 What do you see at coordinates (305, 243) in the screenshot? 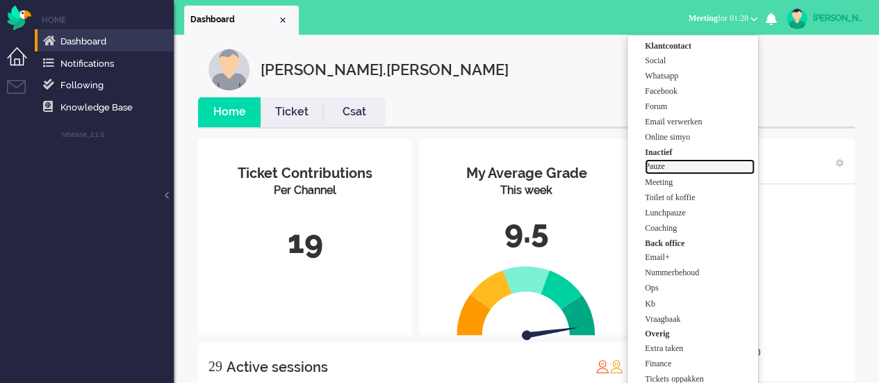
I see `div: 19` at bounding box center [305, 243].